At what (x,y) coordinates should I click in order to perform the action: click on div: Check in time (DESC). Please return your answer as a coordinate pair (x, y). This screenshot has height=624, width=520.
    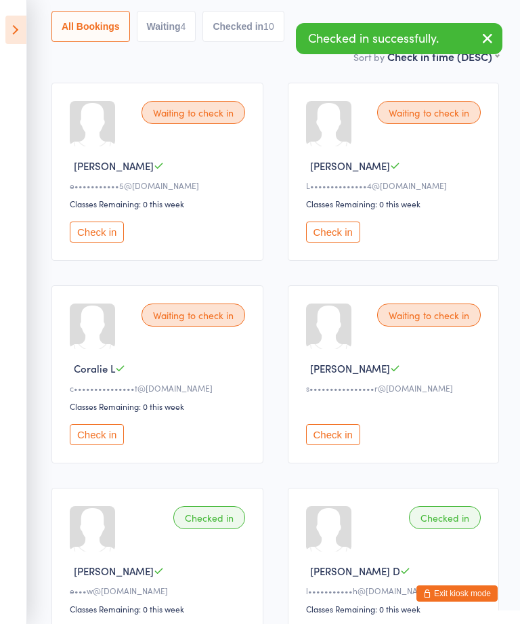
    Looking at the image, I should click on (443, 56).